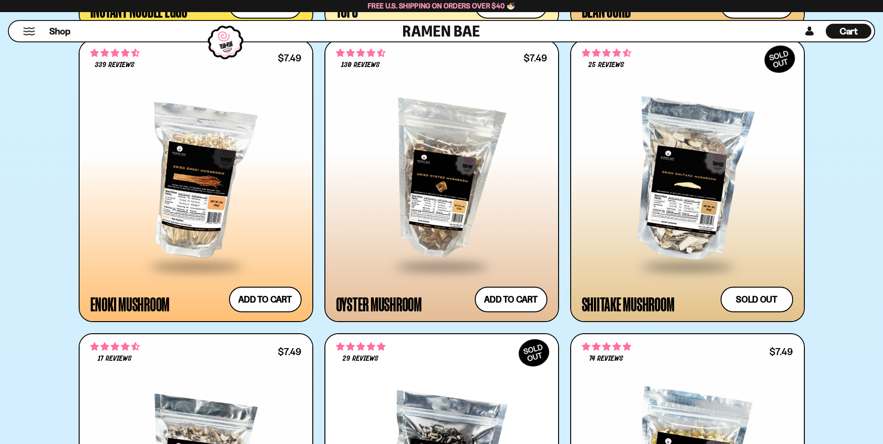  I want to click on div: Cart, so click(849, 31).